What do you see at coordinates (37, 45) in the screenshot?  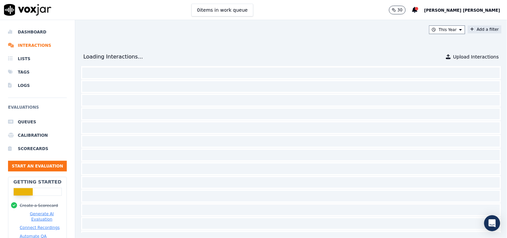 I see `a: Interactions` at bounding box center [37, 45].